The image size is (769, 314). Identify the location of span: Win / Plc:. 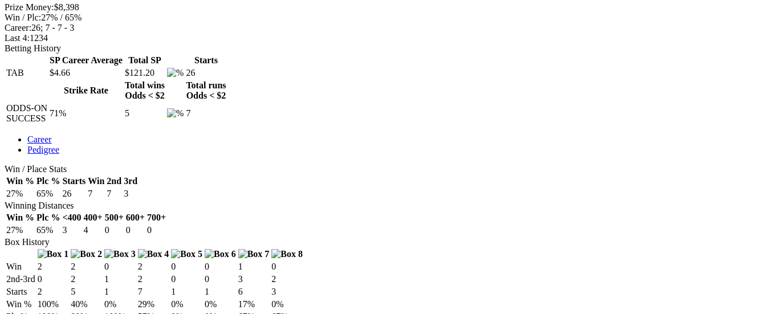
(23, 17).